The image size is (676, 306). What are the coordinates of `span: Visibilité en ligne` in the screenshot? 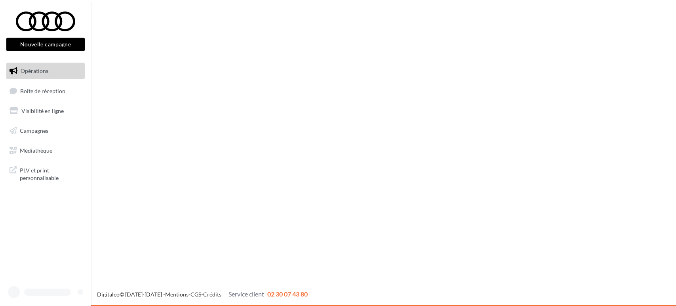 It's located at (42, 111).